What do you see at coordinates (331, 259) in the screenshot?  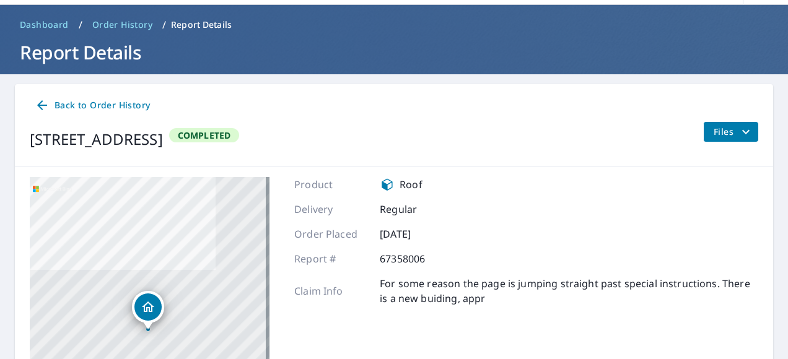 I see `p: Report #` at bounding box center [331, 259].